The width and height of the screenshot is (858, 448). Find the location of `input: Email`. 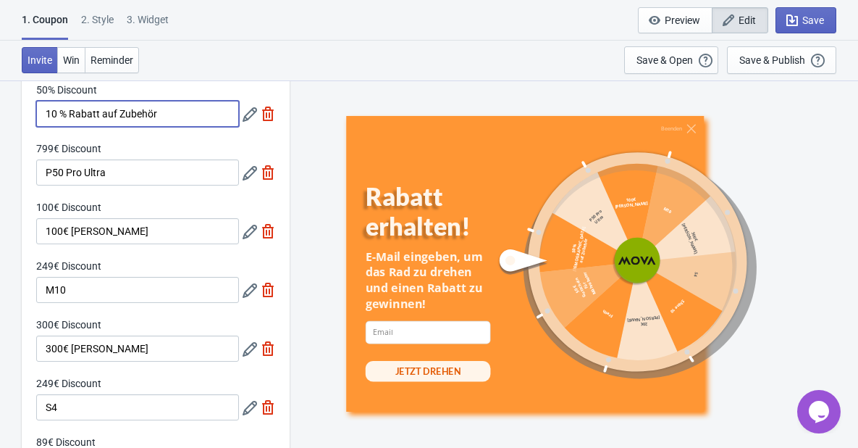

input: Email is located at coordinates (427, 332).